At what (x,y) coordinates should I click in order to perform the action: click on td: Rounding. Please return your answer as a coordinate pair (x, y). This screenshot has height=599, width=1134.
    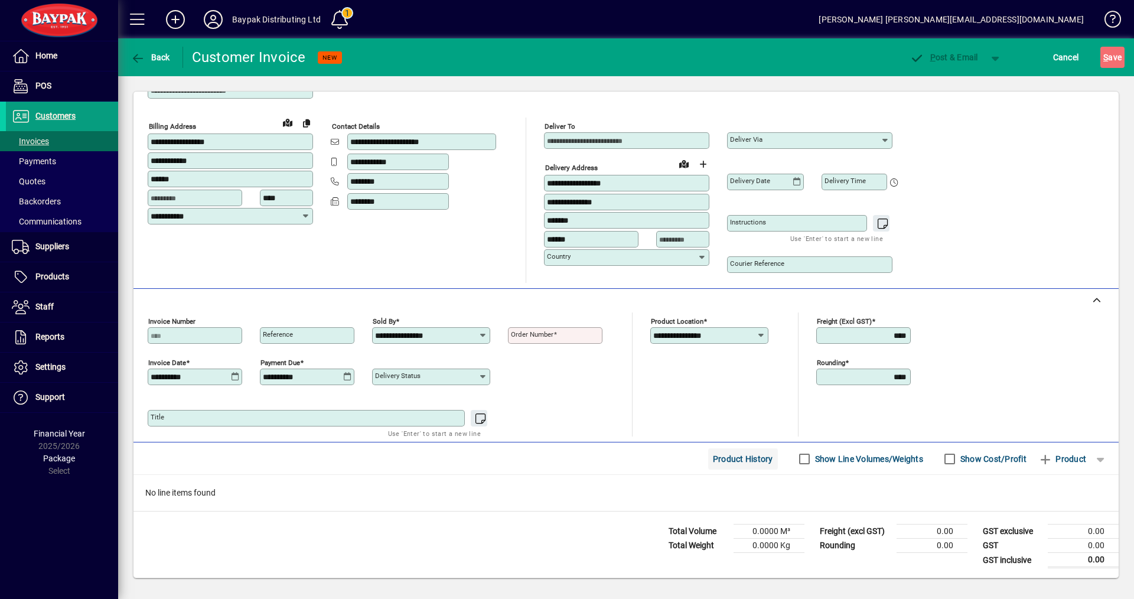
    Looking at the image, I should click on (855, 546).